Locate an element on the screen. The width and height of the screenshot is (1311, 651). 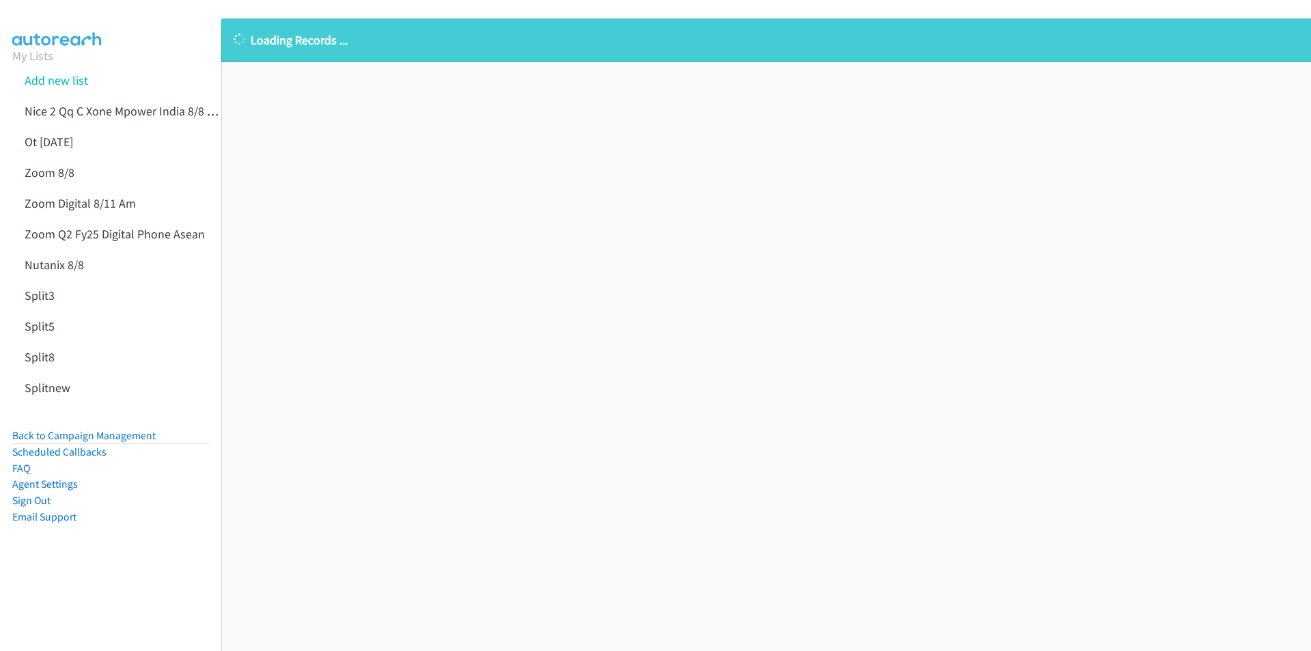
a: Zoom 8/8 is located at coordinates (49, 172).